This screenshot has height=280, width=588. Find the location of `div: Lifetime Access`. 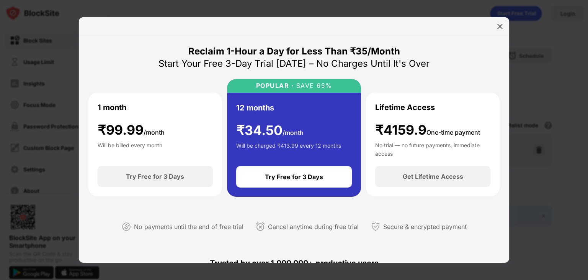

div: Lifetime Access is located at coordinates (405, 107).